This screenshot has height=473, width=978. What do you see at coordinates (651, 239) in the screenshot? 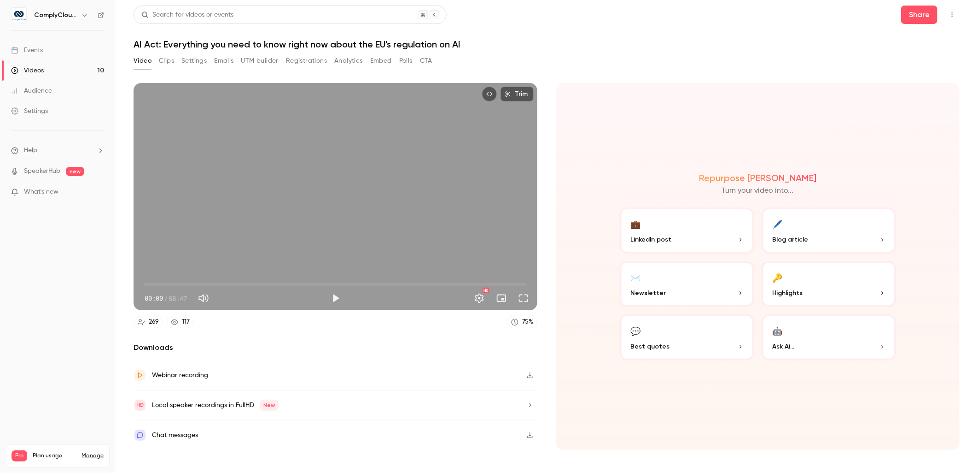
I see `span: LinkedIn post` at bounding box center [651, 239].